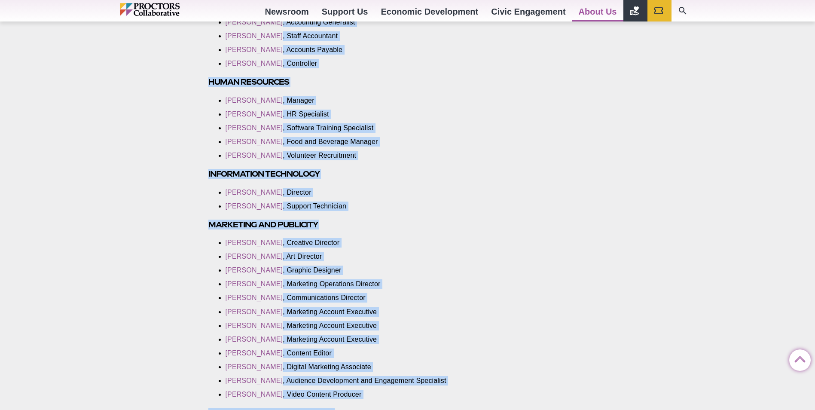 The width and height of the screenshot is (815, 410). I want to click on li: , Manager, so click(337, 101).